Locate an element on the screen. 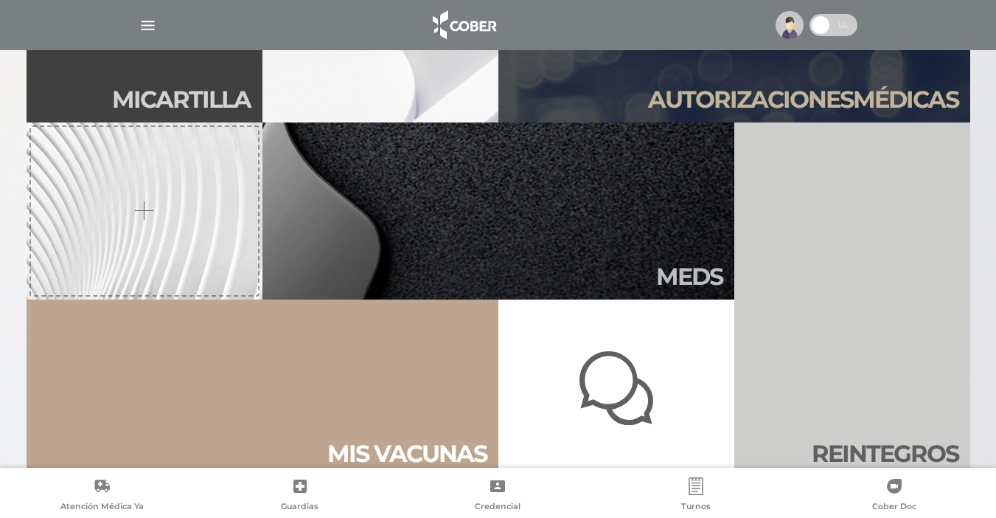  span: Cober Doc is located at coordinates (894, 507).